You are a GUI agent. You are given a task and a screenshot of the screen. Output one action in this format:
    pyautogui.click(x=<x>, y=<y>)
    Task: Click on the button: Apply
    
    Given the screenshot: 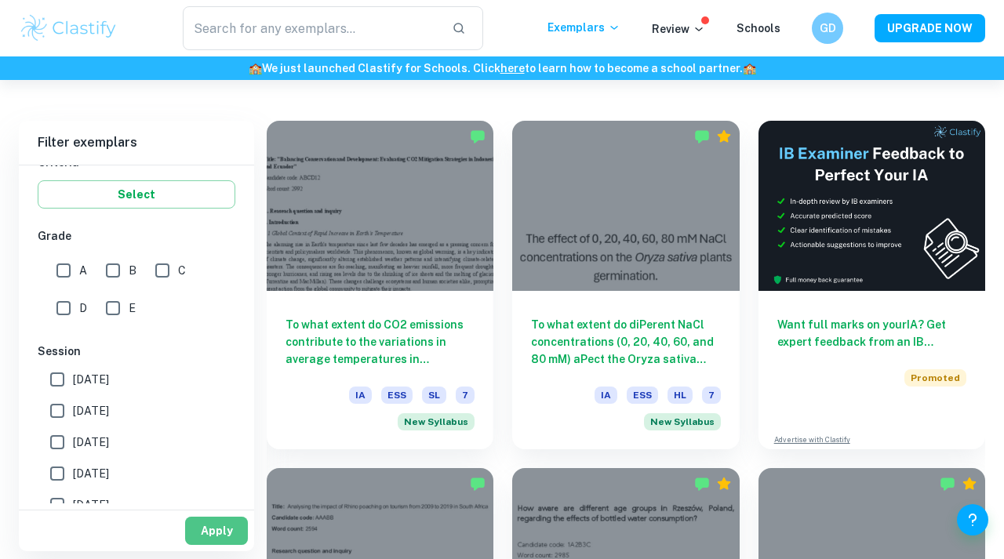 What is the action you would take?
    pyautogui.click(x=217, y=531)
    